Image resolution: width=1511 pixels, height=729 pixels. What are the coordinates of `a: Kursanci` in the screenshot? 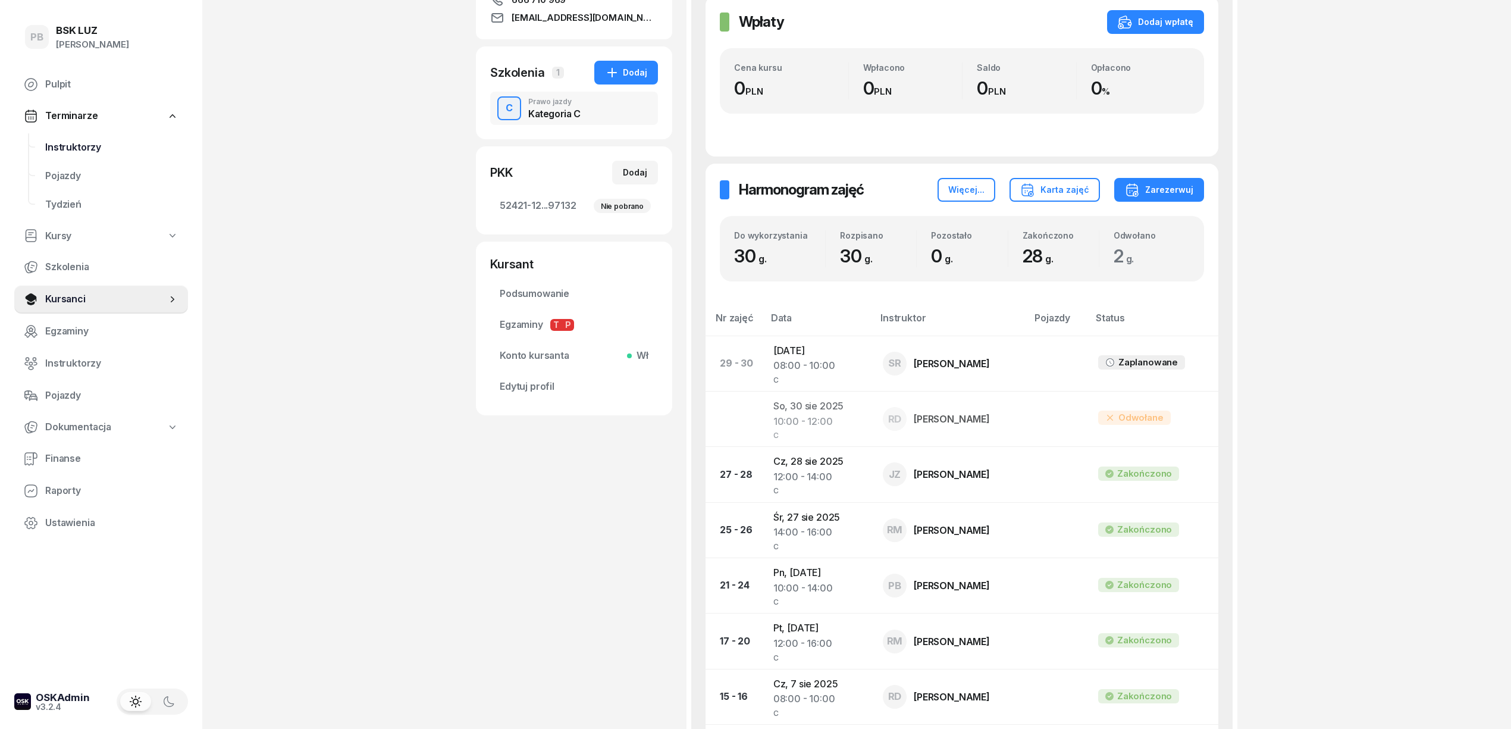 It's located at (101, 299).